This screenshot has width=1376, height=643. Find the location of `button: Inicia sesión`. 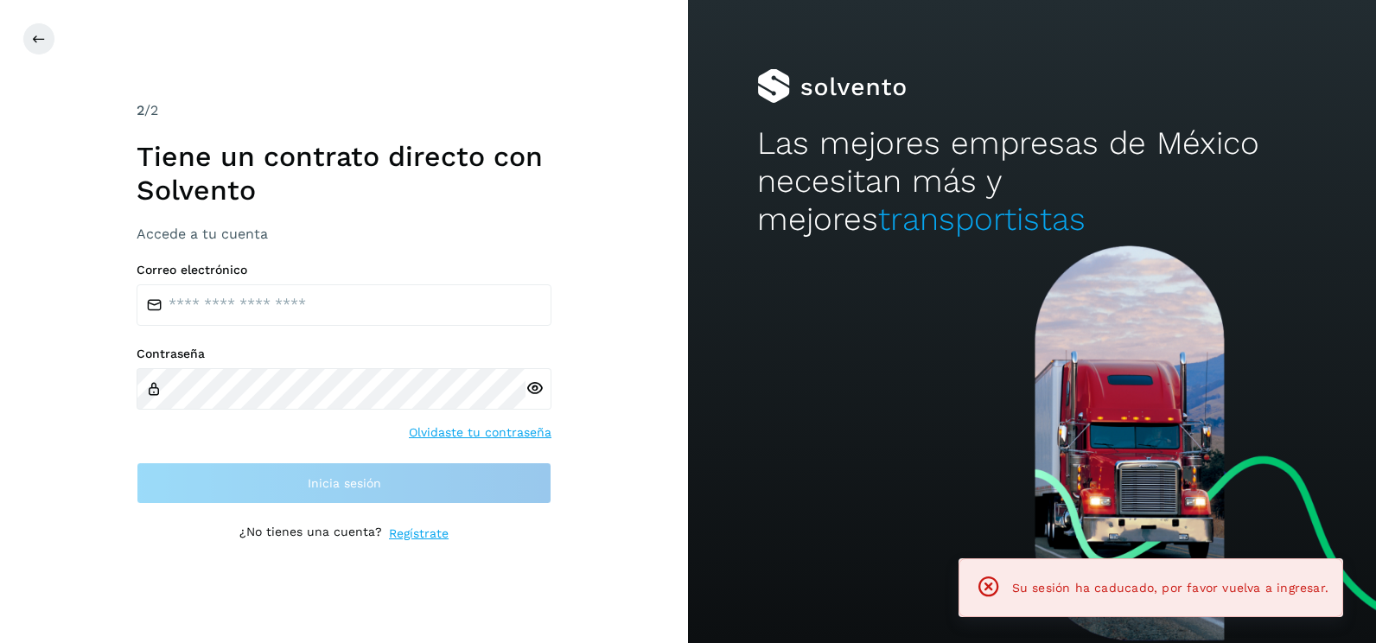

button: Inicia sesión is located at coordinates (344, 483).